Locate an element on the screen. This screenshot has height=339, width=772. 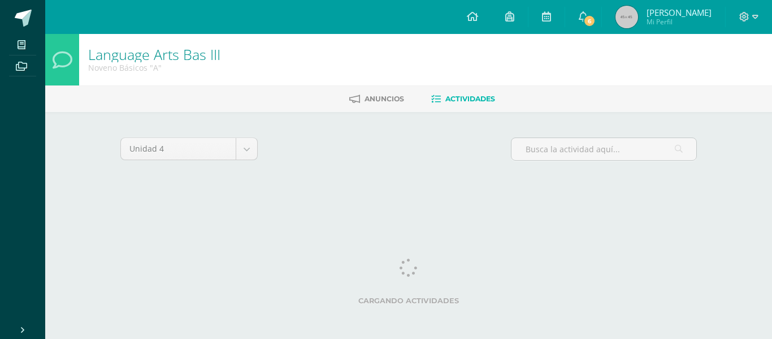
label: Cargando actividades is located at coordinates (409, 300).